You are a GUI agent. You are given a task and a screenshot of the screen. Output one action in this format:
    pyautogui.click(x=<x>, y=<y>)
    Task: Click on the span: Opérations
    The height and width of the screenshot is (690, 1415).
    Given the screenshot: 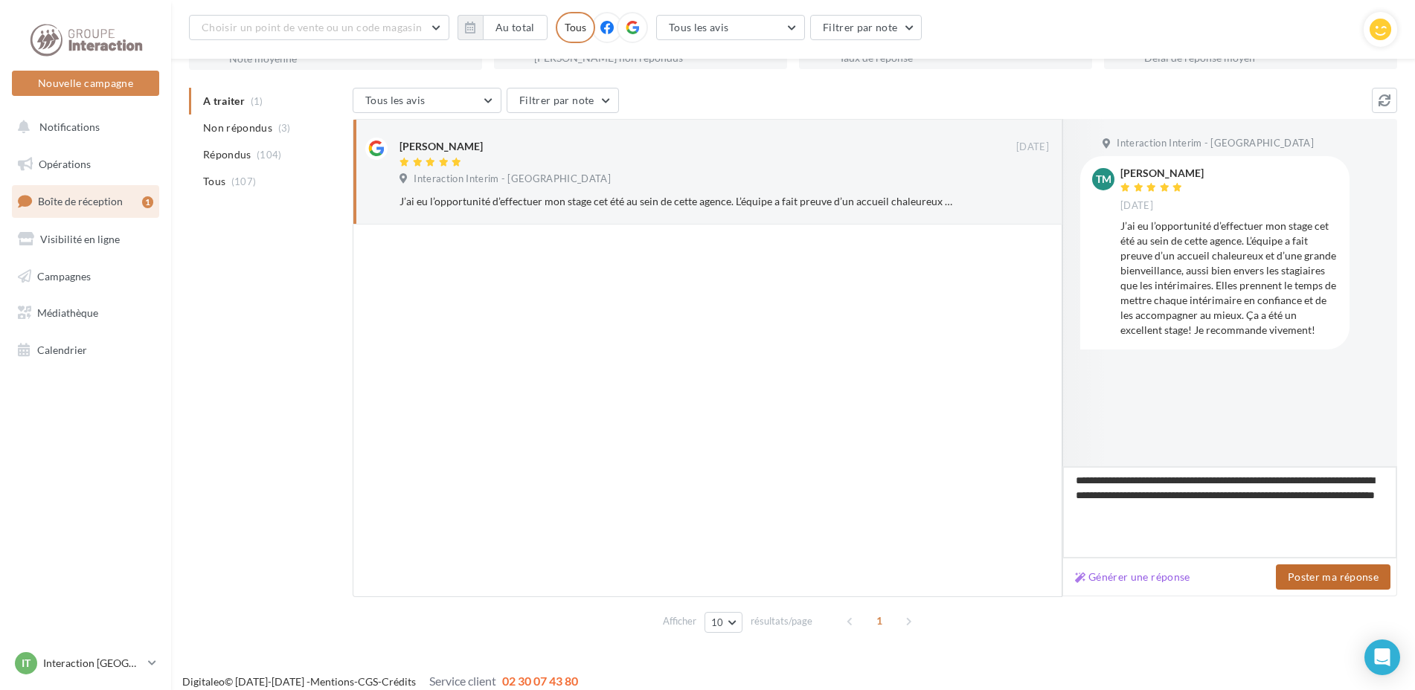 What is the action you would take?
    pyautogui.click(x=65, y=164)
    